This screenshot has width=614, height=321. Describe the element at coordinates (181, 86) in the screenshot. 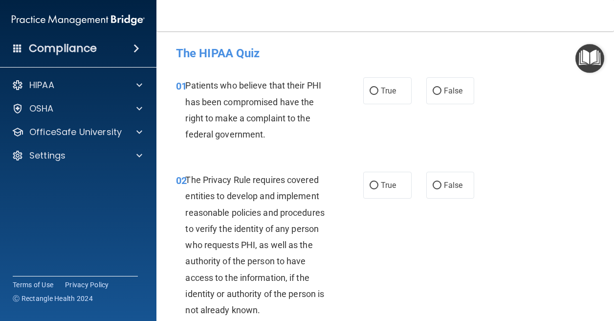

I see `span: 01` at that location.